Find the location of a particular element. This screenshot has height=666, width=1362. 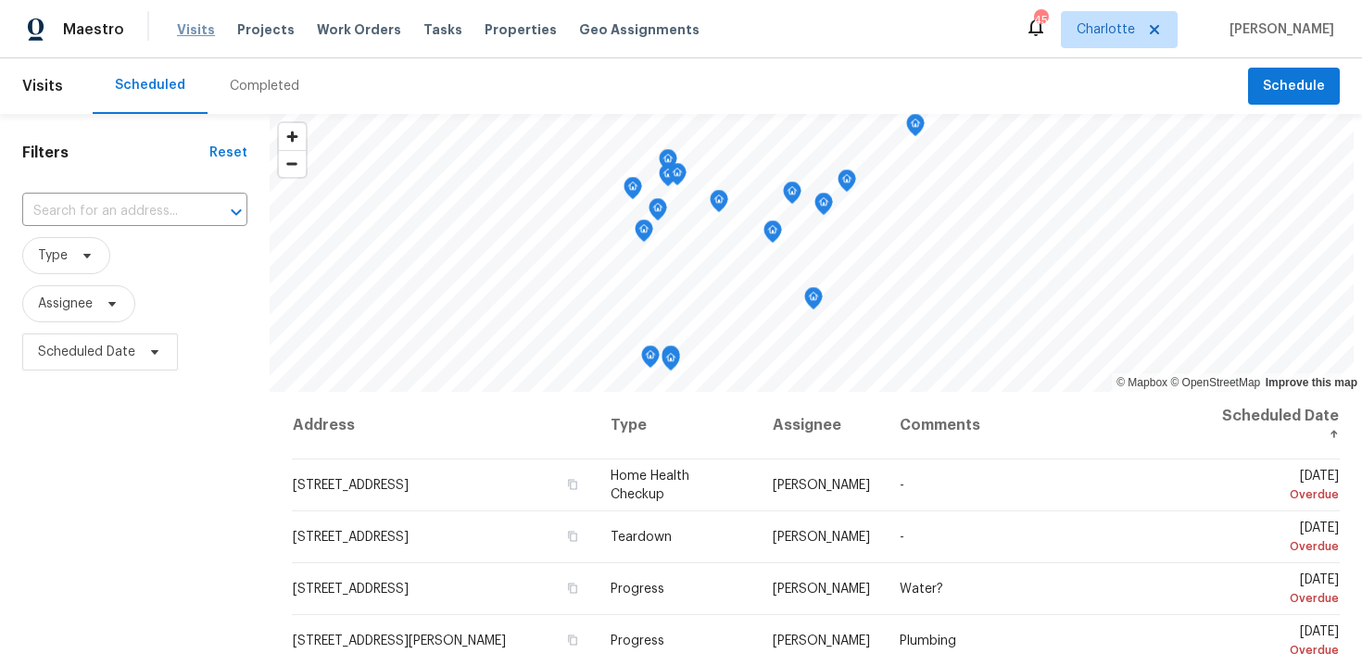

a: Improve this map is located at coordinates (1311, 383).